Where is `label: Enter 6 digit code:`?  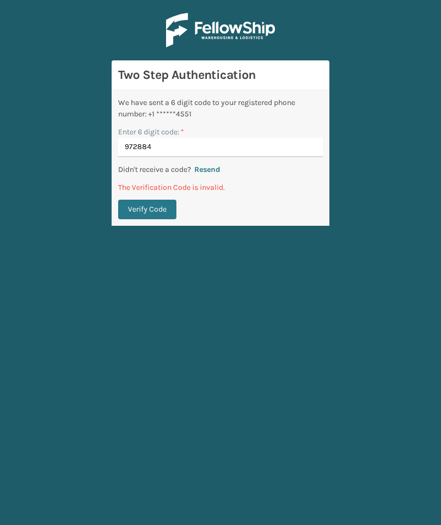 label: Enter 6 digit code: is located at coordinates (151, 132).